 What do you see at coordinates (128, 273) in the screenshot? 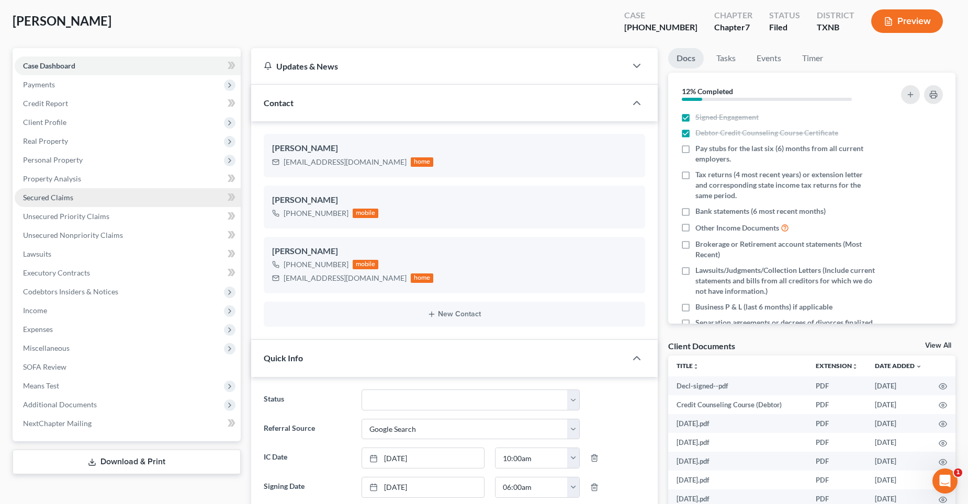
I see `a: Executory Contracts` at bounding box center [128, 273].